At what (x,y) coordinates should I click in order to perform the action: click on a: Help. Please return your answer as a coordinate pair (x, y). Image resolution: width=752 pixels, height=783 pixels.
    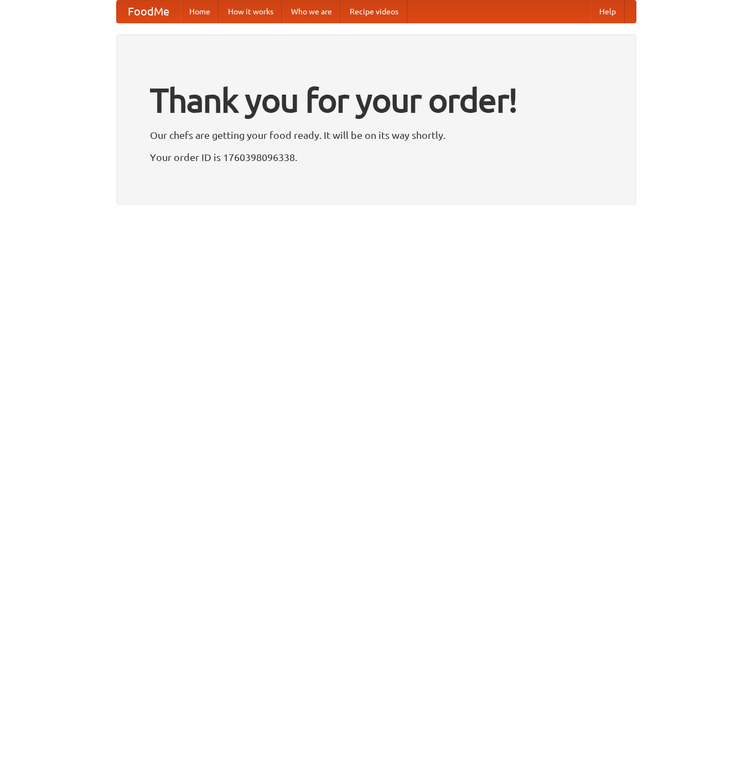
    Looking at the image, I should click on (608, 12).